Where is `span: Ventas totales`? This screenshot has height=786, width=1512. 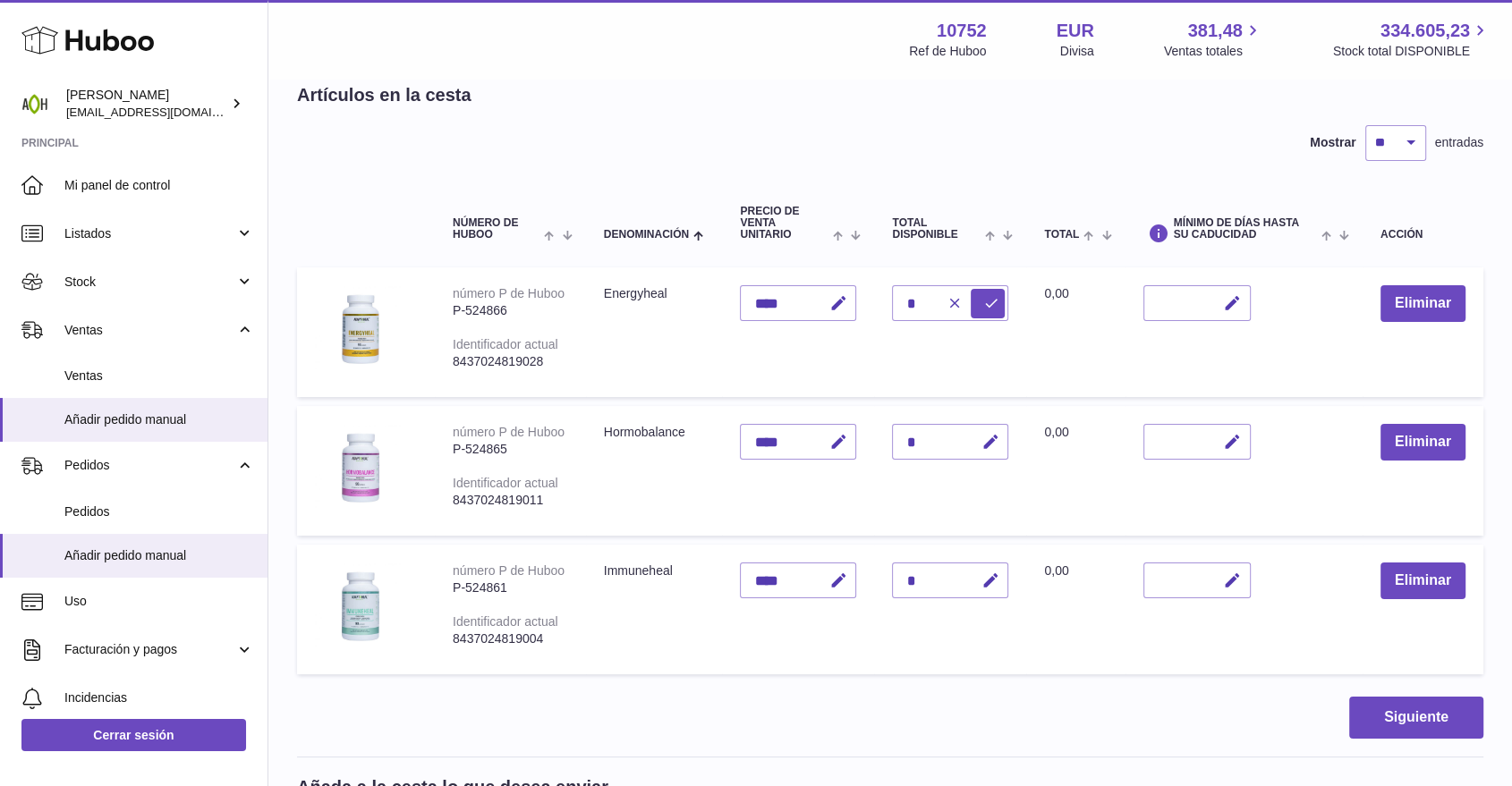 span: Ventas totales is located at coordinates (1213, 51).